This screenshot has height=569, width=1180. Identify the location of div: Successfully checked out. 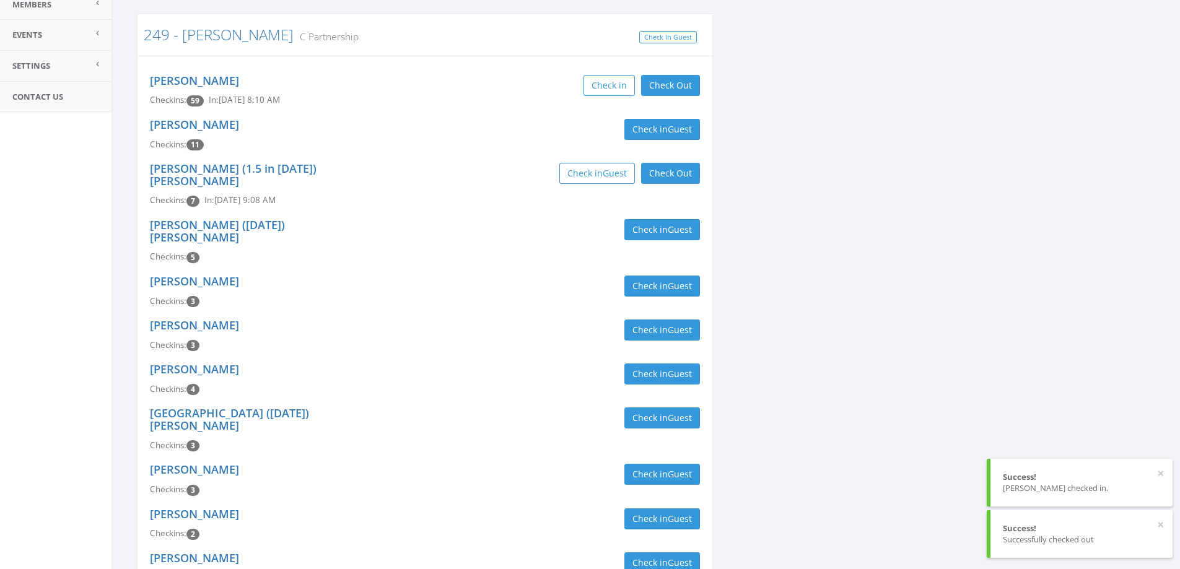
(1082, 540).